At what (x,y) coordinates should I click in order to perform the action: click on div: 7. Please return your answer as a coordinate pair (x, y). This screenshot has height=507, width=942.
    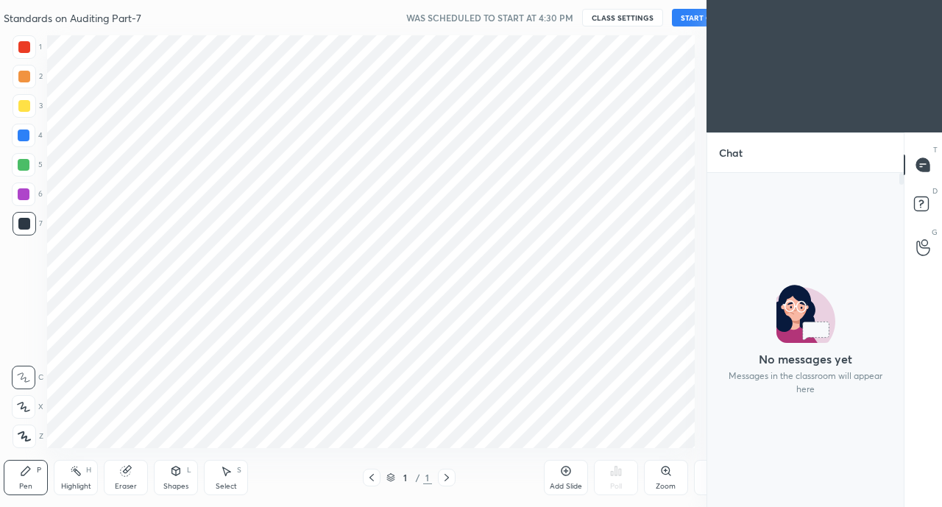
    Looking at the image, I should click on (27, 224).